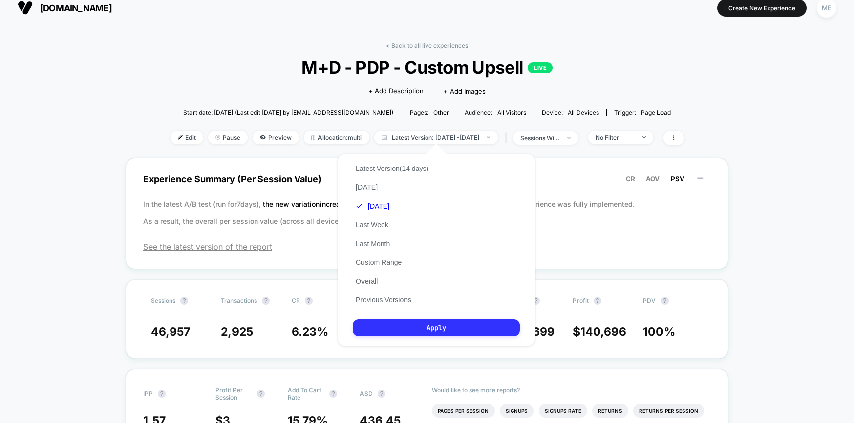 The height and width of the screenshot is (423, 854). I want to click on span: Profit, so click(581, 300).